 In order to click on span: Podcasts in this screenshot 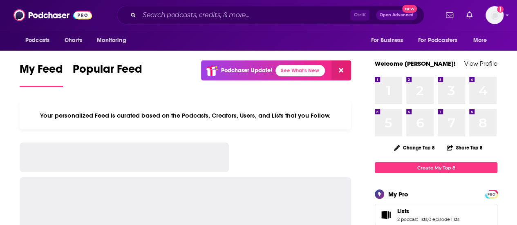, I will do `click(37, 40)`.